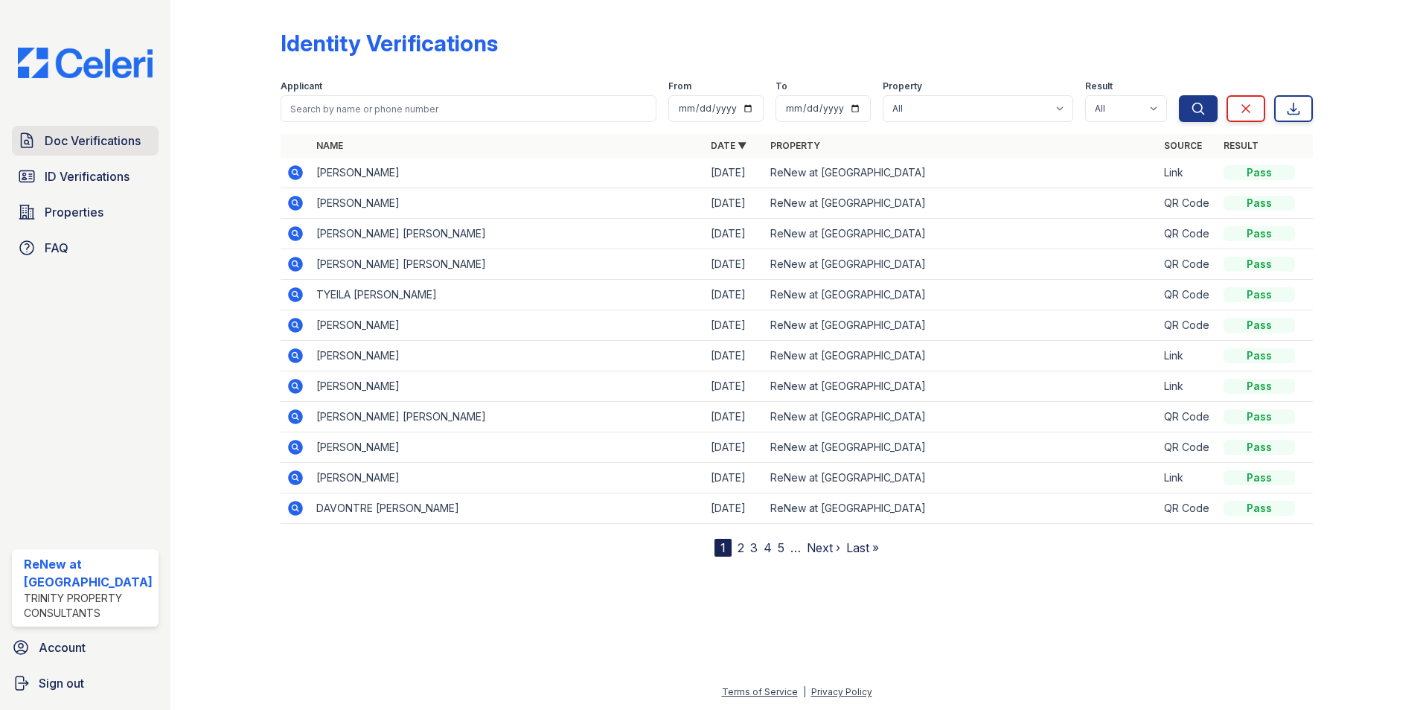  Describe the element at coordinates (62, 647) in the screenshot. I see `span: Account` at that location.